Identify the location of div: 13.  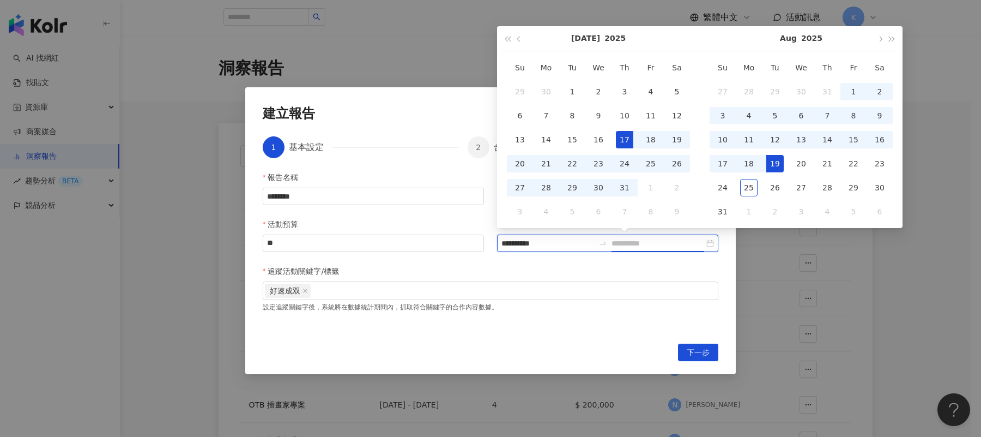
(801, 140).